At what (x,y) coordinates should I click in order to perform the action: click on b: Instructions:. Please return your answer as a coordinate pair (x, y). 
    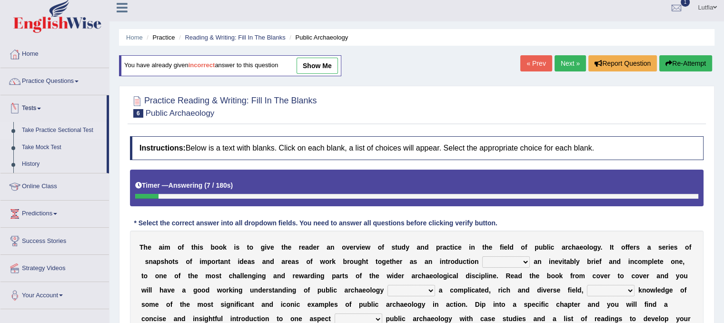
    Looking at the image, I should click on (162, 148).